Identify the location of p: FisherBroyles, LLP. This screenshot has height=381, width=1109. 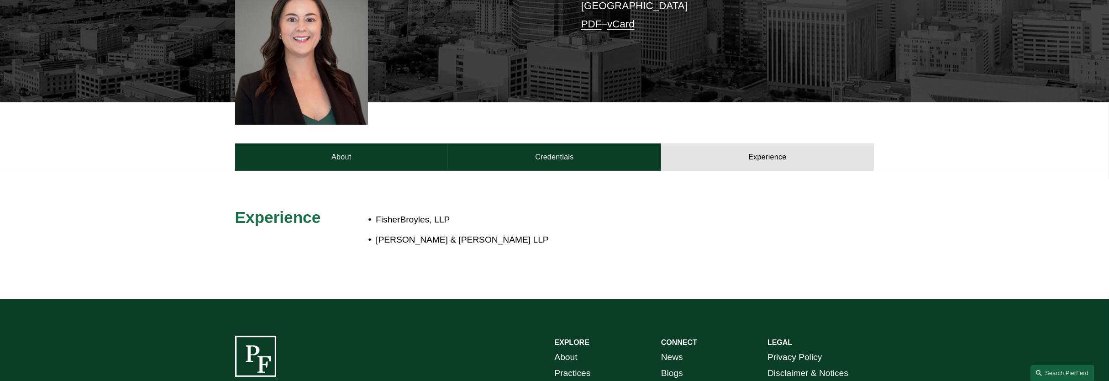
(585, 220).